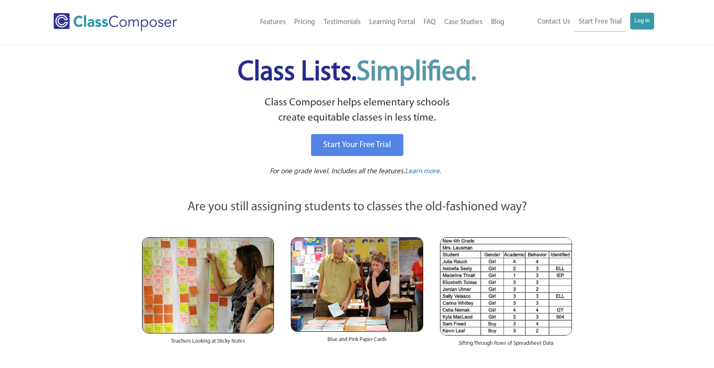  What do you see at coordinates (554, 22) in the screenshot?
I see `a: Contact Us` at bounding box center [554, 22].